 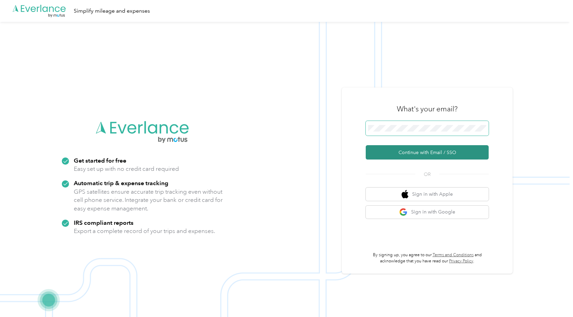 I want to click on a: Terms and Conditions, so click(x=453, y=255).